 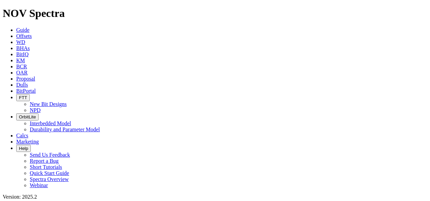 What do you see at coordinates (22, 72) in the screenshot?
I see `a: OAR` at bounding box center [22, 72].